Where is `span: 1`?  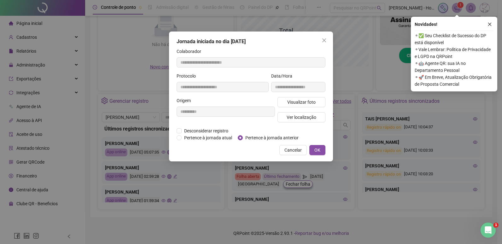
span: 1 is located at coordinates (496, 225).